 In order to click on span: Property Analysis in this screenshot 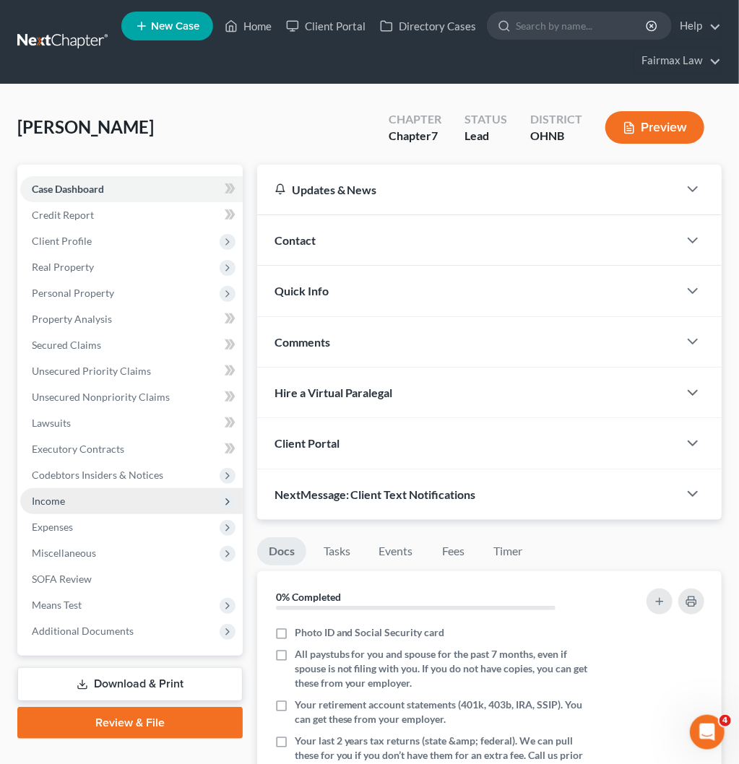, I will do `click(71, 318)`.